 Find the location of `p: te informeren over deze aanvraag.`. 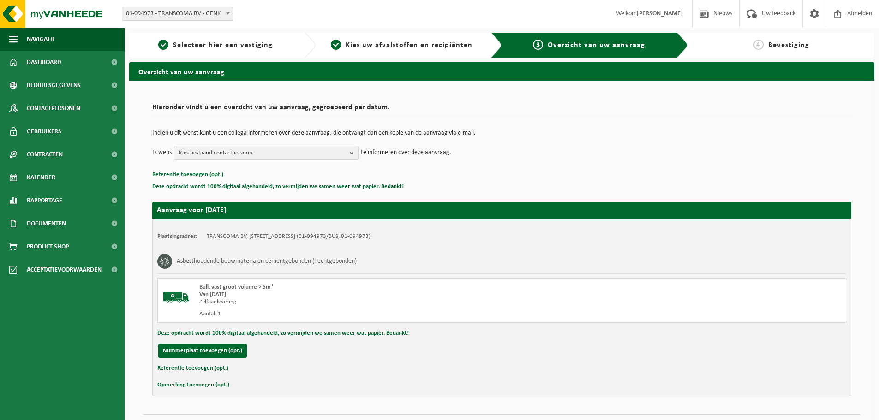

p: te informeren over deze aanvraag. is located at coordinates (406, 153).